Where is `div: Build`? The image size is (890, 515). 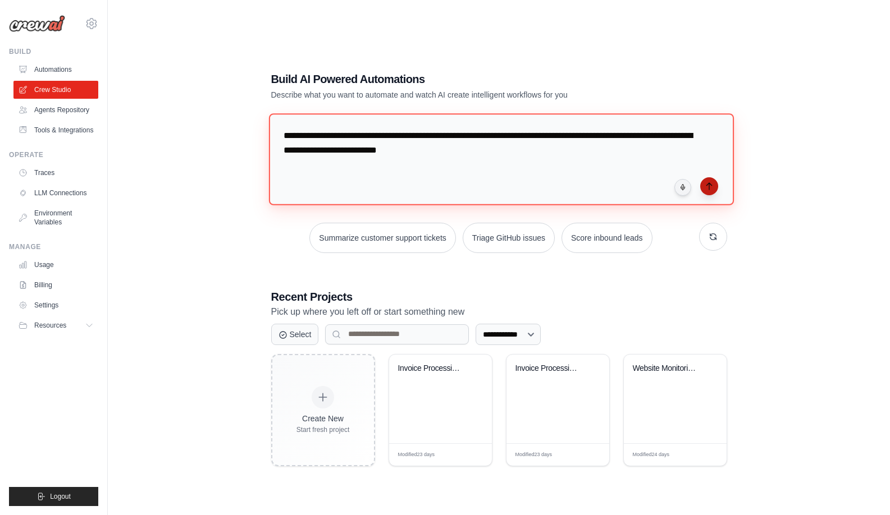
div: Build is located at coordinates (53, 52).